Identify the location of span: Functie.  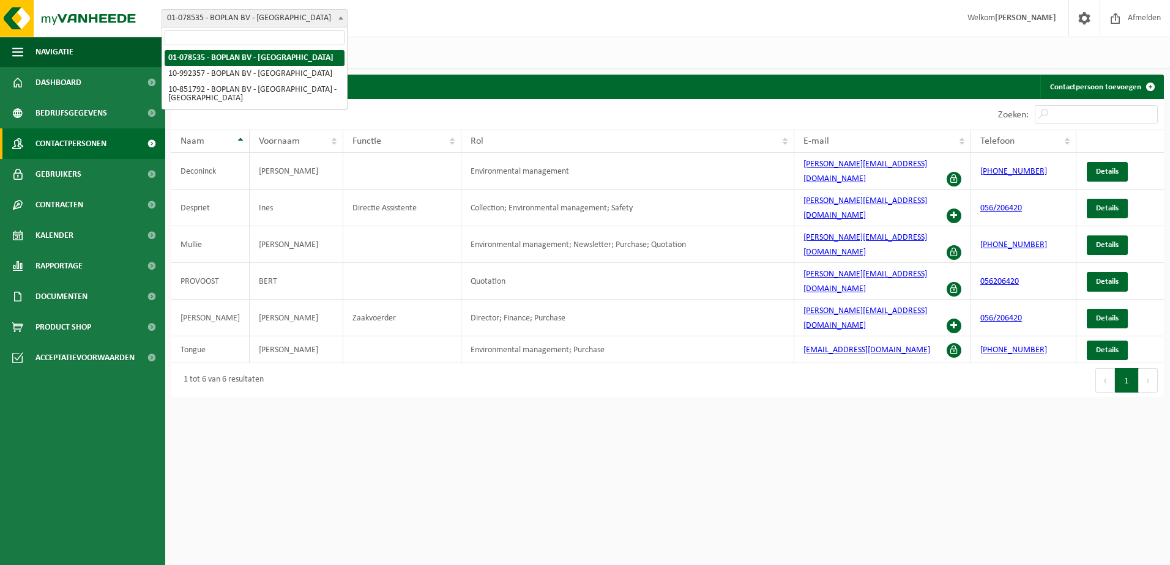
(367, 141).